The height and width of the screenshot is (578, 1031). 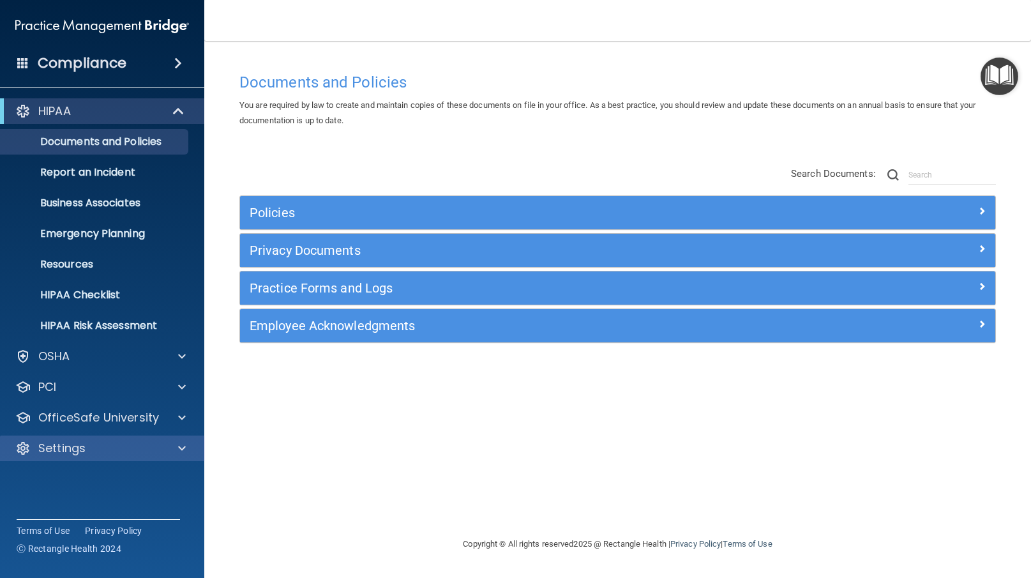 What do you see at coordinates (95, 264) in the screenshot?
I see `p: Resources` at bounding box center [95, 264].